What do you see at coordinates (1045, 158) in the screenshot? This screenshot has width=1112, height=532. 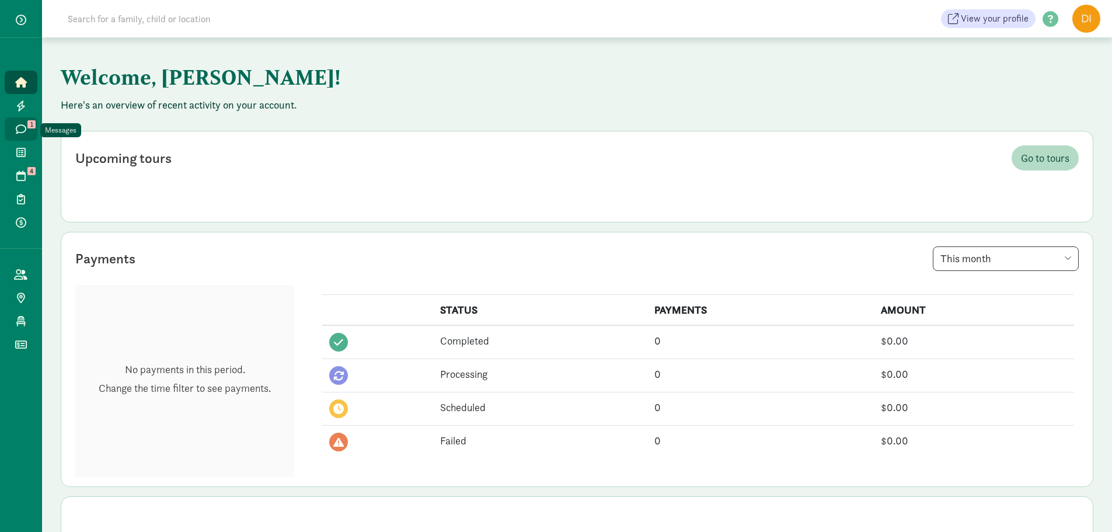 I see `span: Go to tours` at bounding box center [1045, 158].